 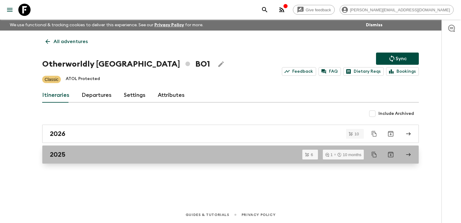 I want to click on a: Feedback, so click(x=299, y=72).